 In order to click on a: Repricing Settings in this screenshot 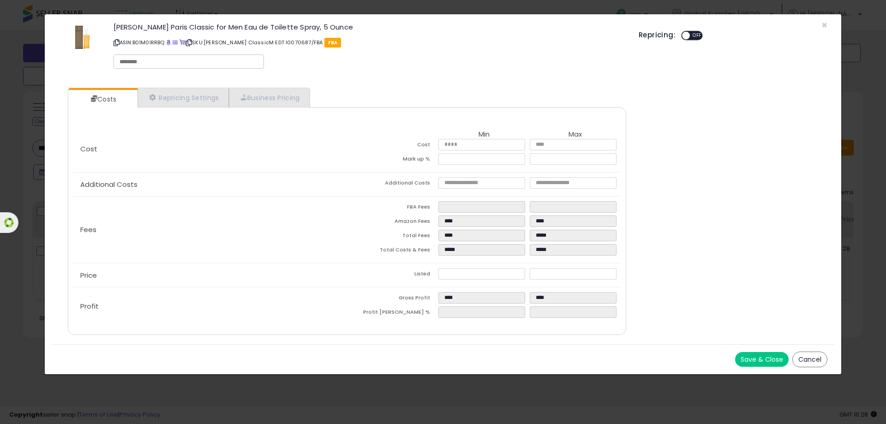, I will do `click(183, 97)`.